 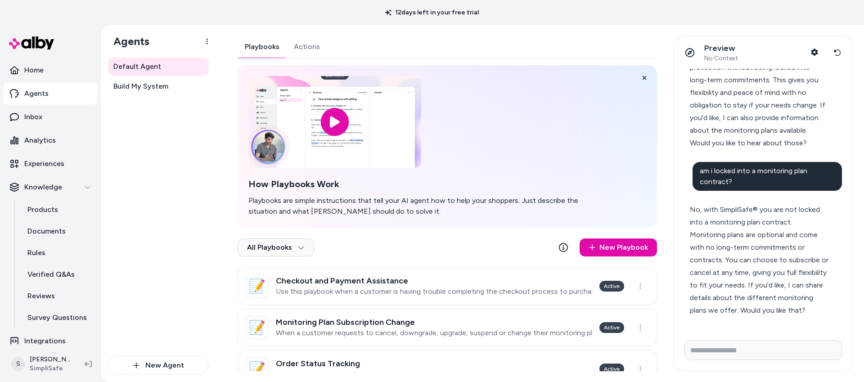 What do you see at coordinates (58, 210) in the screenshot?
I see `a: Products` at bounding box center [58, 210].